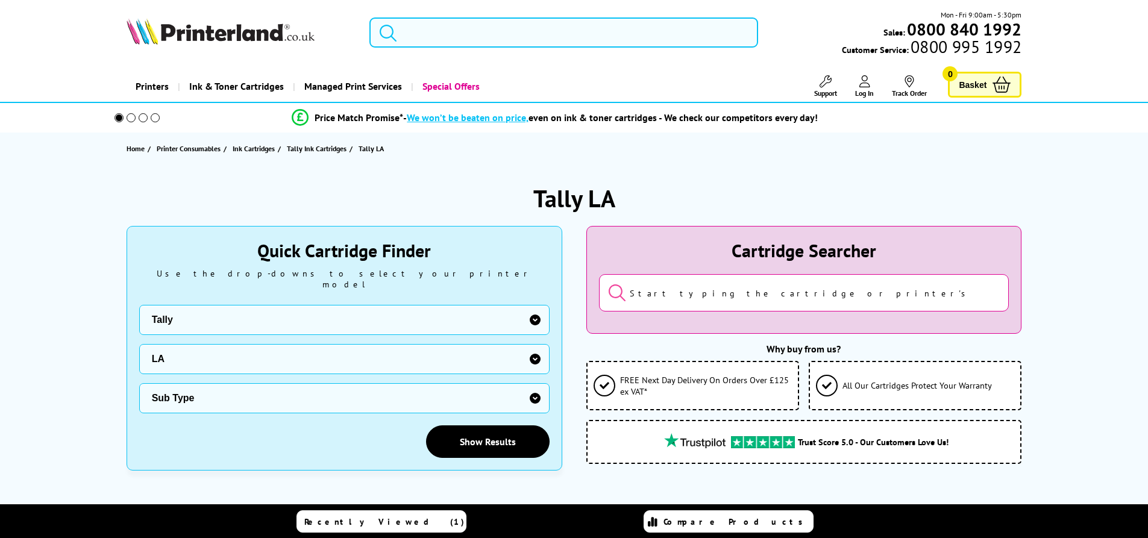  Describe the element at coordinates (352, 86) in the screenshot. I see `a: Managed Print Services` at that location.